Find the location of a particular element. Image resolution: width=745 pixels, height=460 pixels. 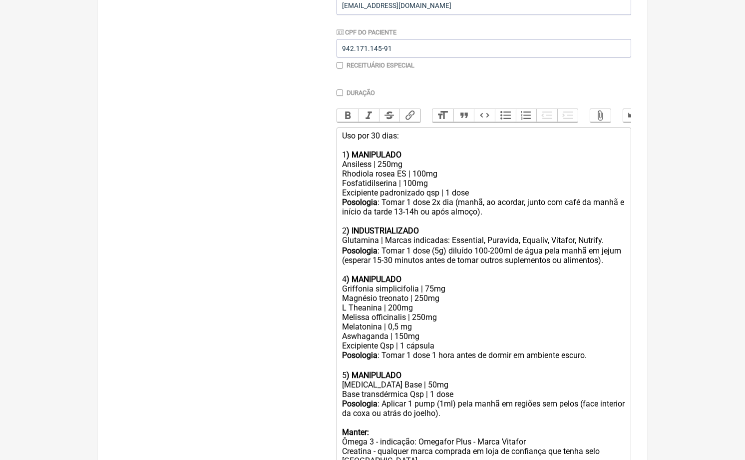

div: 4 is located at coordinates (484, 274).